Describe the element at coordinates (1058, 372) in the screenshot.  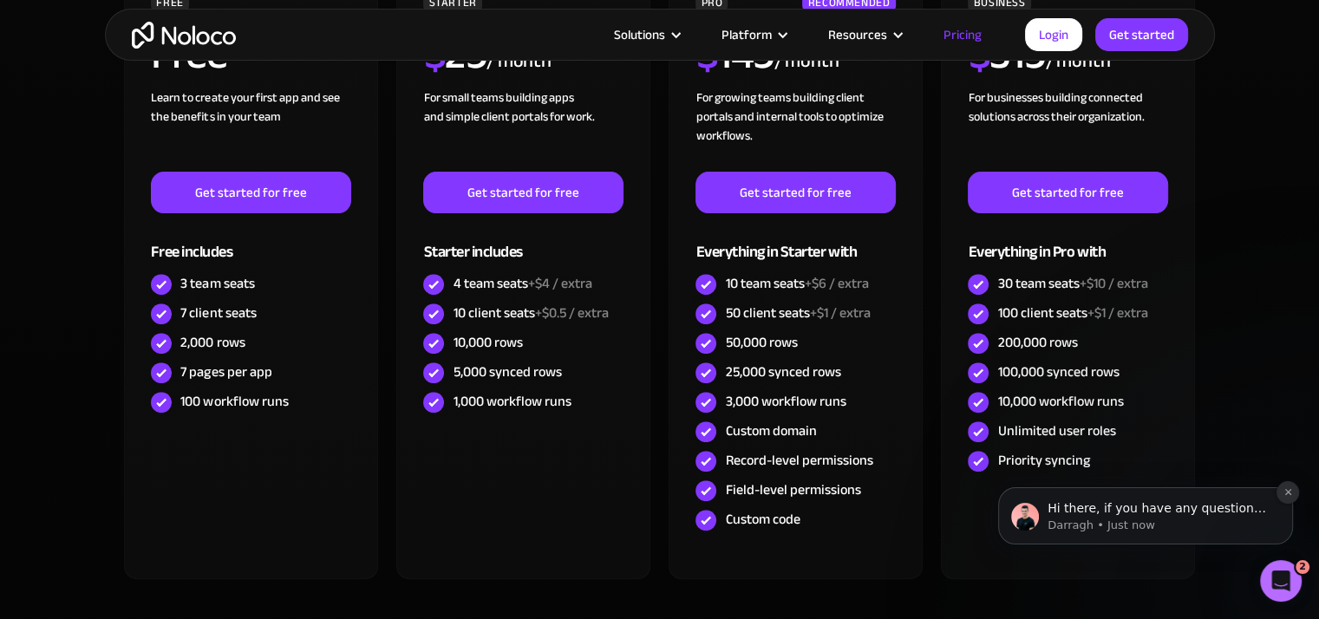
I see `div: 100,000 synced rows` at that location.